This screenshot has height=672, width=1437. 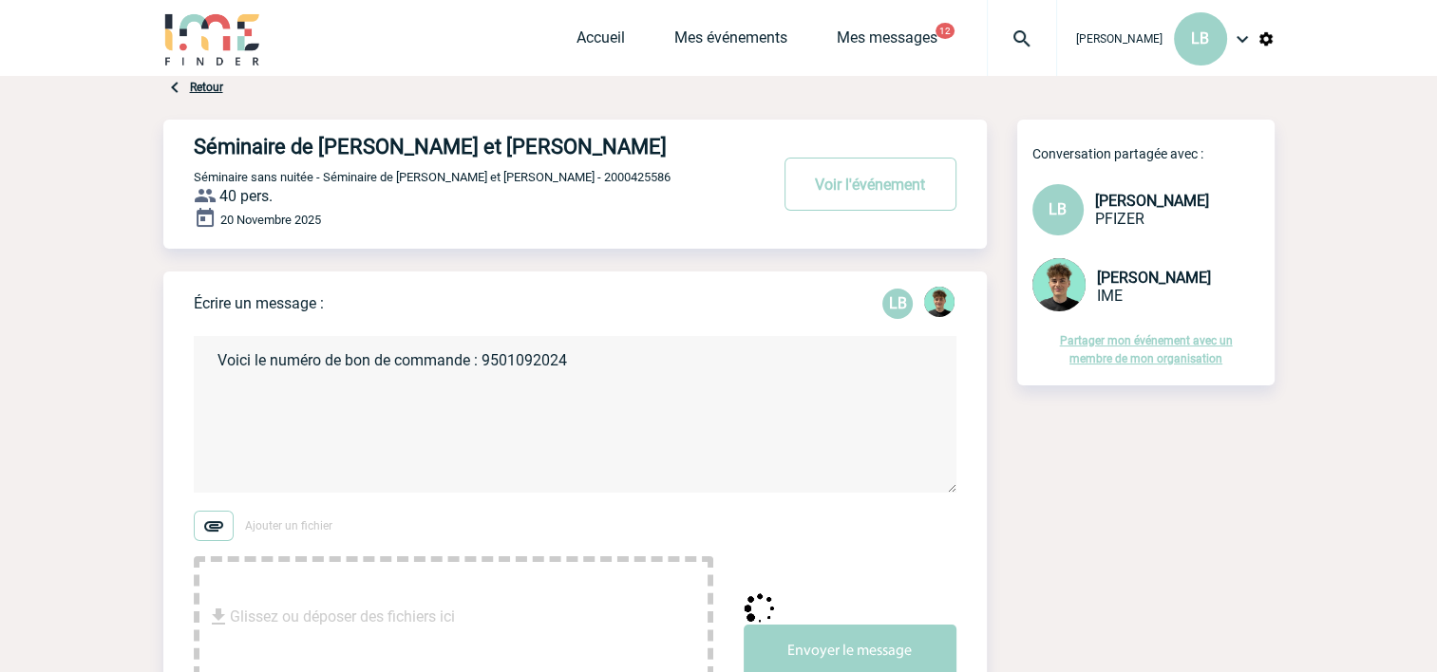 I want to click on span: 20 Novembre 2025, so click(x=271, y=219).